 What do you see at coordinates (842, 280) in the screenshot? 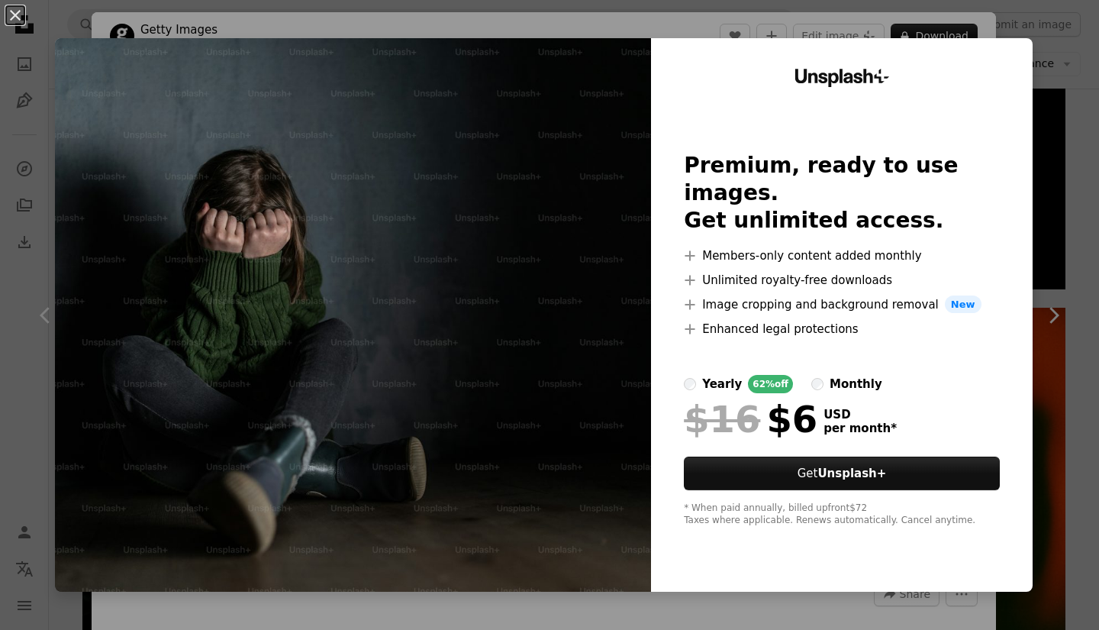
I see `li: Unlimited royalty-free downloads` at bounding box center [842, 280].